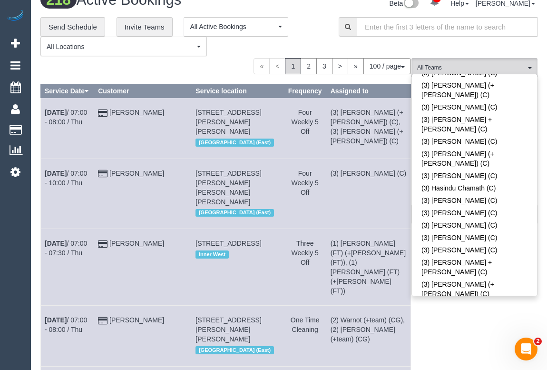 The image size is (547, 370). What do you see at coordinates (474, 68) in the screenshot?
I see `button: All Teams` at bounding box center [474, 68].